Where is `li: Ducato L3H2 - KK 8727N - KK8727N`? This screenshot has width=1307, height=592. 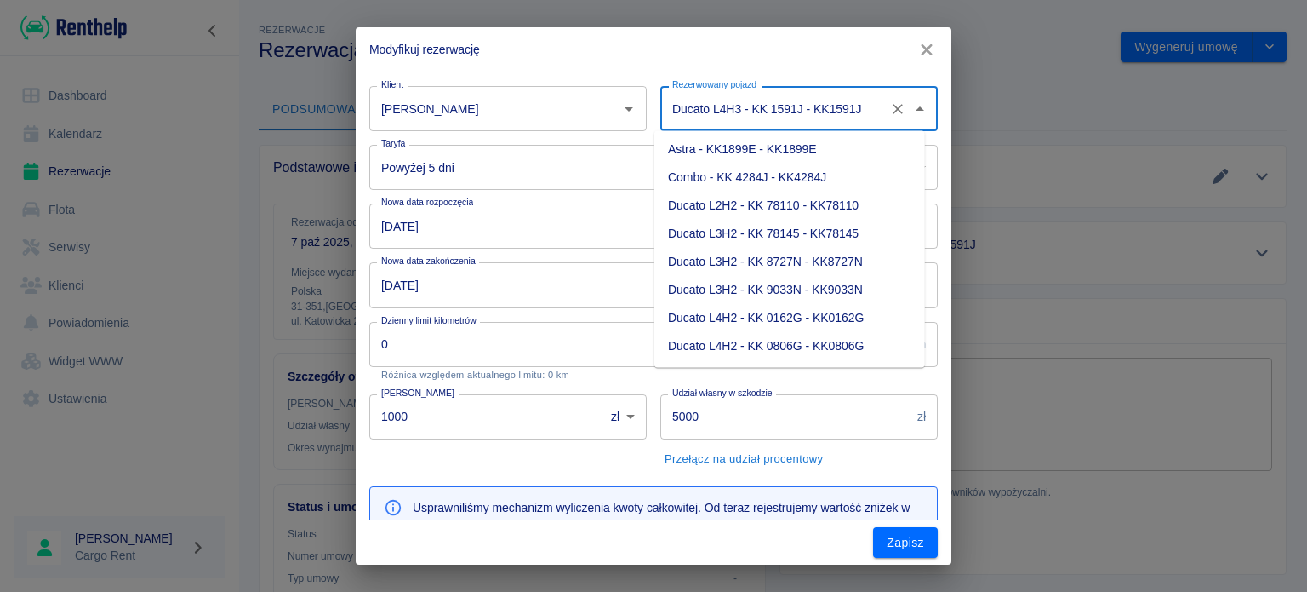
li: Ducato L3H2 - KK 8727N - KK8727N is located at coordinates (790, 261).